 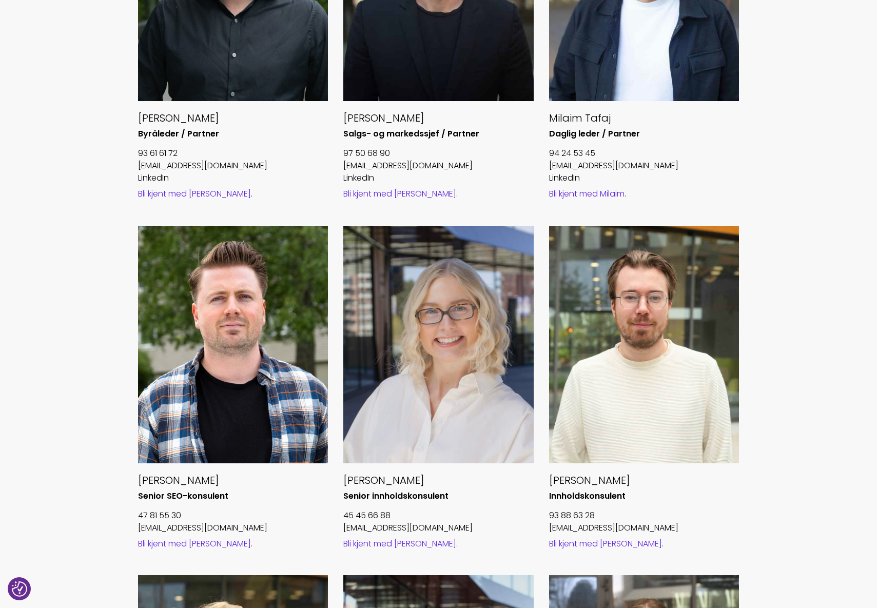 What do you see at coordinates (586, 193) in the screenshot?
I see `a: Bli kjent med Milaim` at bounding box center [586, 193].